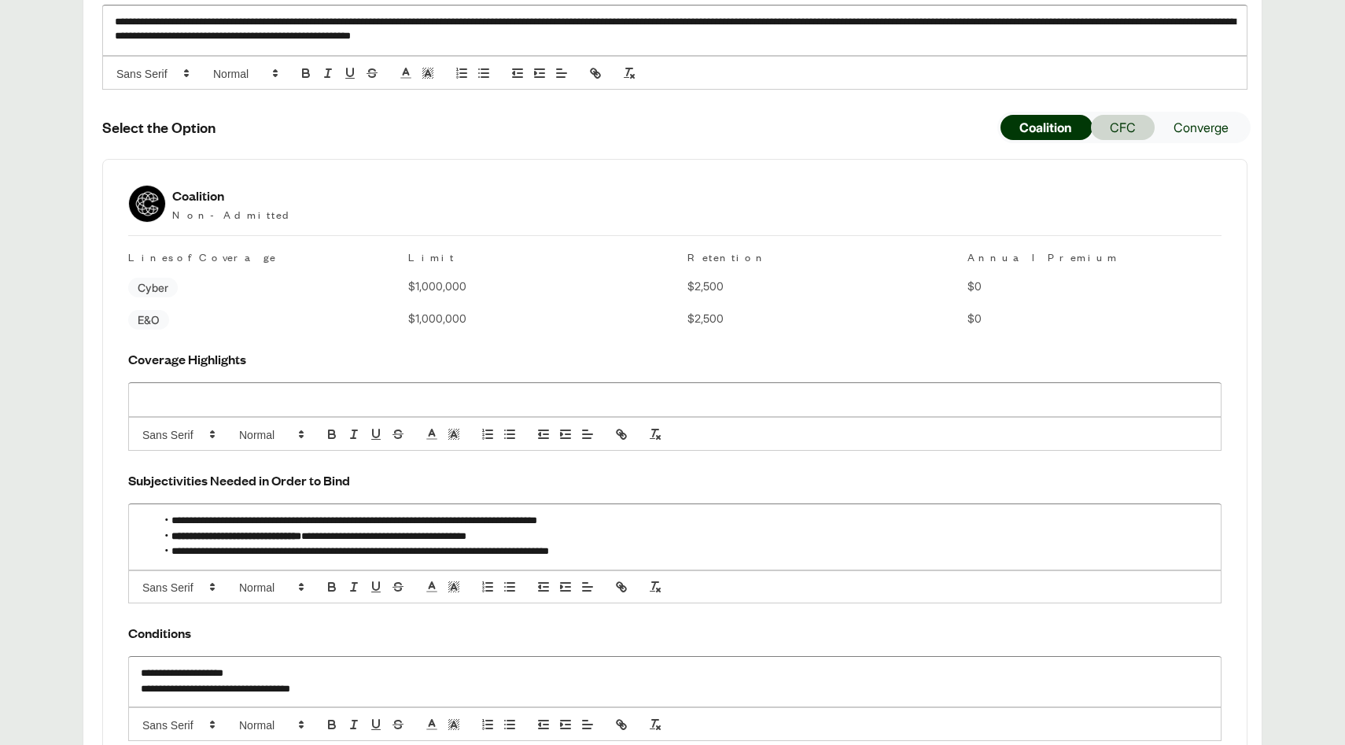 This screenshot has height=745, width=1345. I want to click on p: Annual Premium, so click(1095, 256).